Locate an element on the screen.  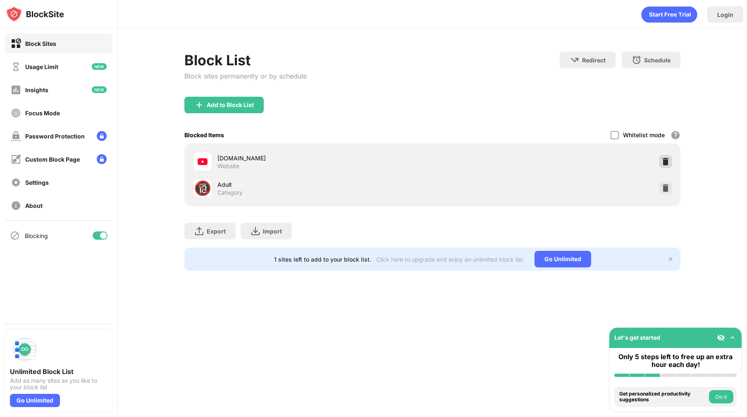
div: Category is located at coordinates (230, 193).